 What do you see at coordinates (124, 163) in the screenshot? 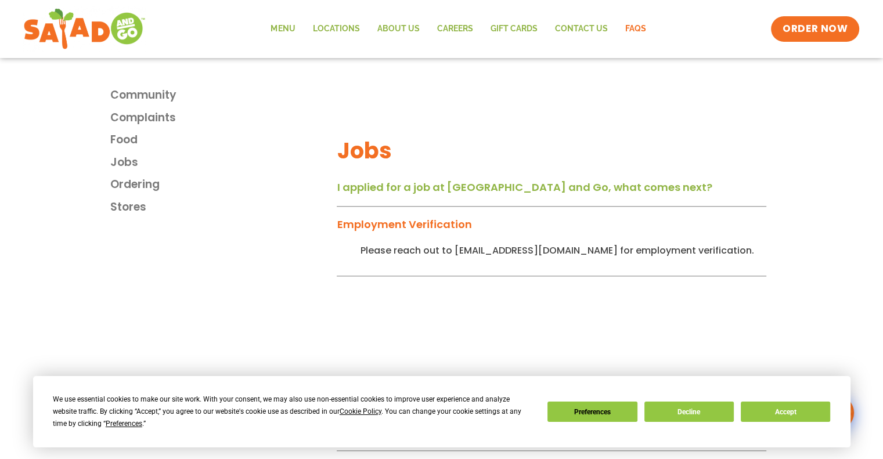
I see `span: Jobs` at bounding box center [124, 163].